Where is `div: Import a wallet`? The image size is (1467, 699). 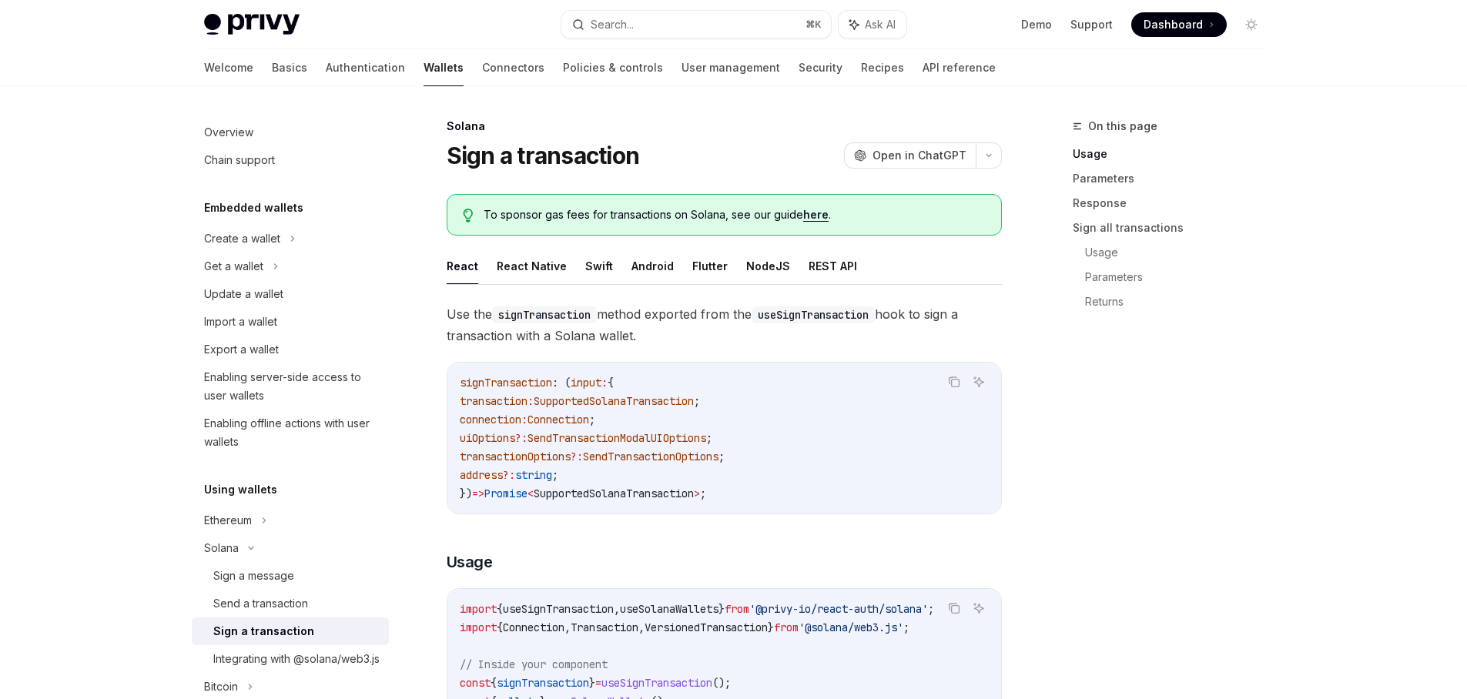
div: Import a wallet is located at coordinates (240, 322).